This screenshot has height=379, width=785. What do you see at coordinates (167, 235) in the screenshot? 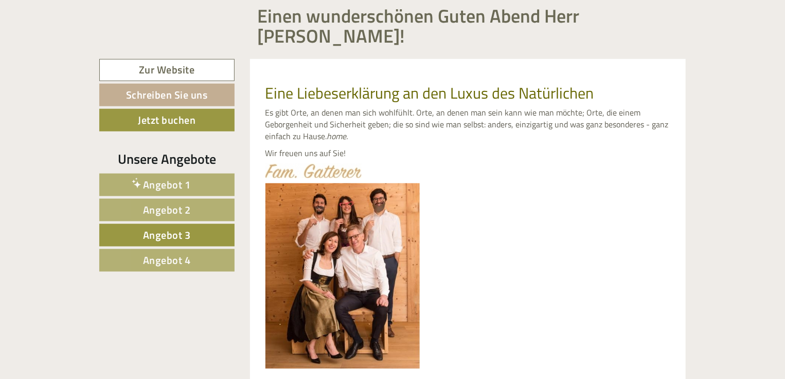
I see `span: Angebot 3` at bounding box center [167, 235].